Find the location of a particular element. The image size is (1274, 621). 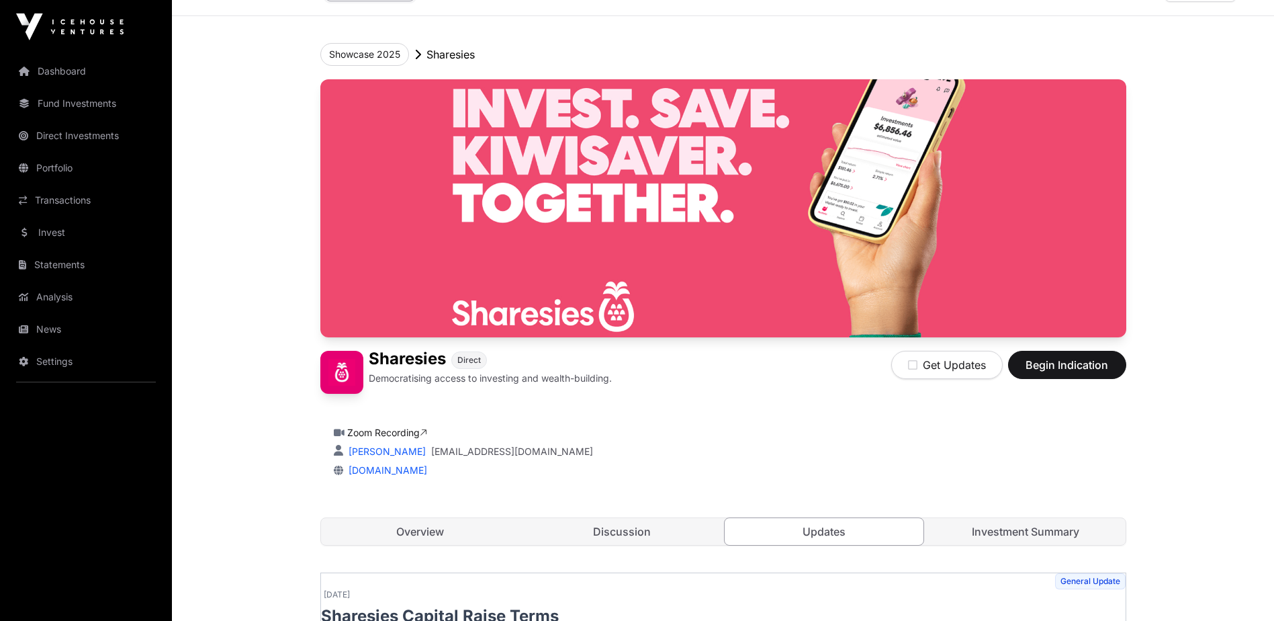

nav: Tabs is located at coordinates (723, 531).